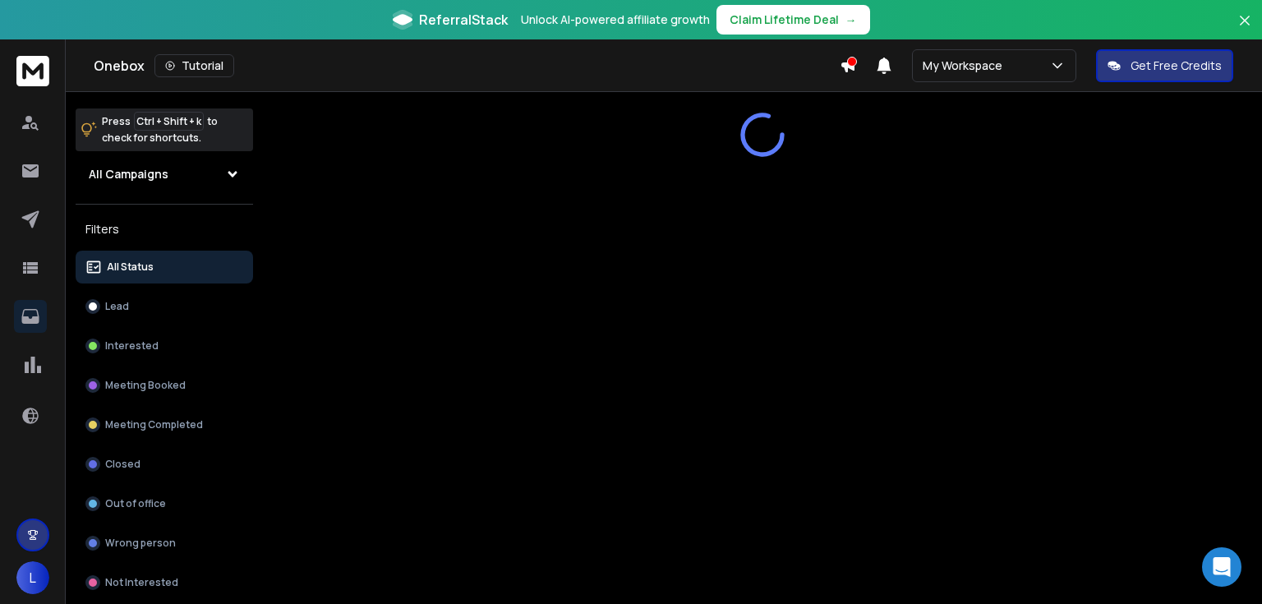 Image resolution: width=1262 pixels, height=604 pixels. I want to click on div: Open Intercom Messenger, so click(1222, 567).